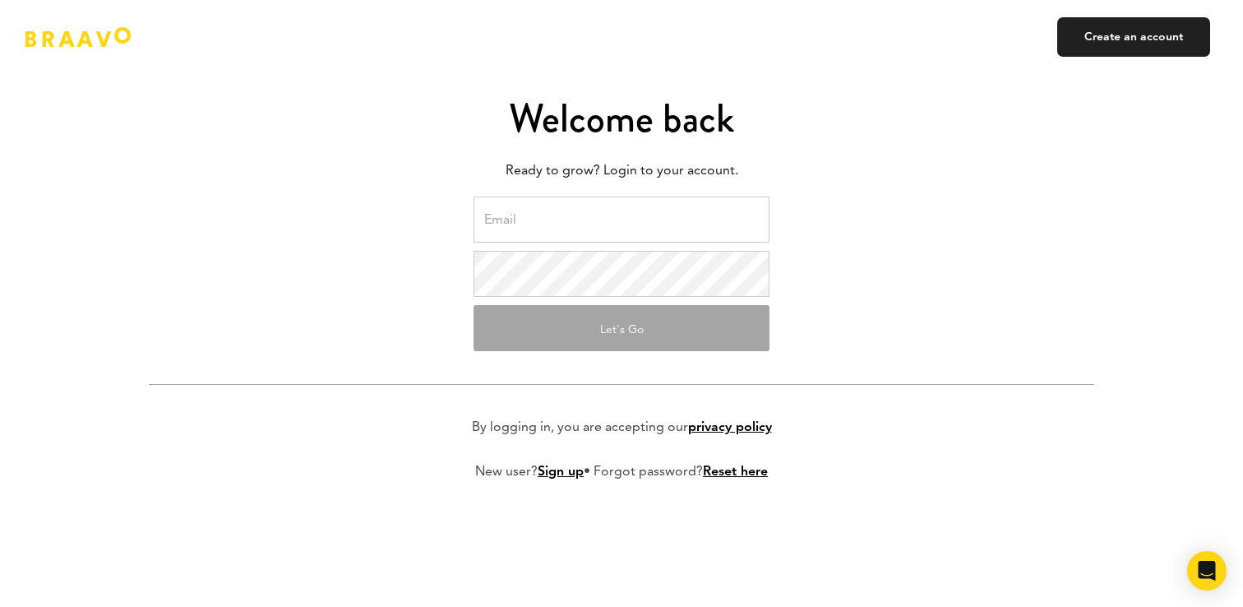 The width and height of the screenshot is (1243, 607). Describe the element at coordinates (621, 171) in the screenshot. I see `p: Ready to grow? Login to your account.` at that location.